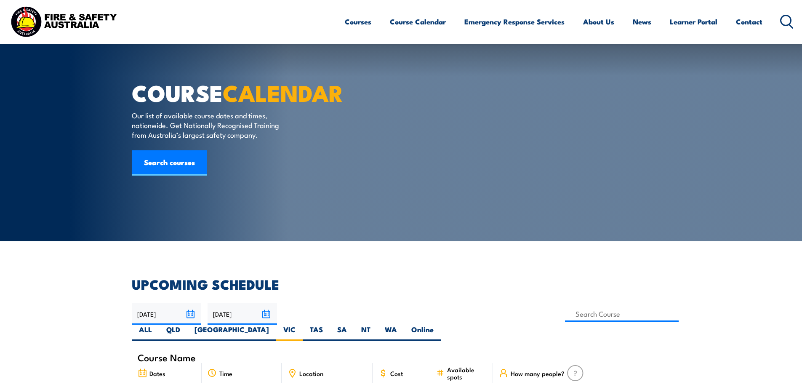 This screenshot has width=802, height=387. What do you see at coordinates (418, 21) in the screenshot?
I see `a: Course Calendar` at bounding box center [418, 21].